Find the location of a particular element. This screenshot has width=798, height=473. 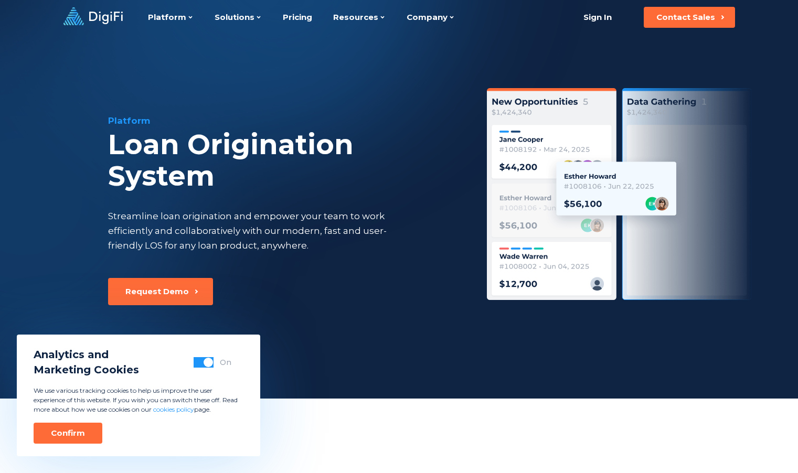

div: Streamline loan origination and empower your team to work efficiently and collaboratively with ou... is located at coordinates (257, 231).